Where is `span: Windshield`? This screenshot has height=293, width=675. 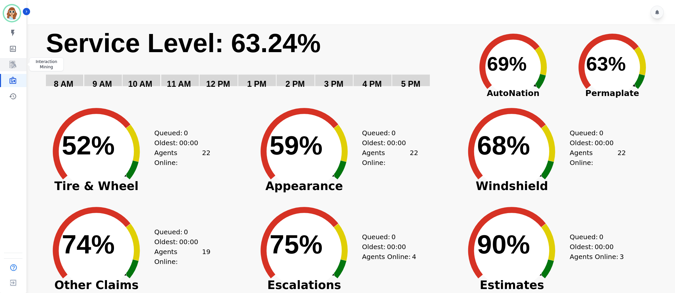
span: Windshield is located at coordinates (512, 186).